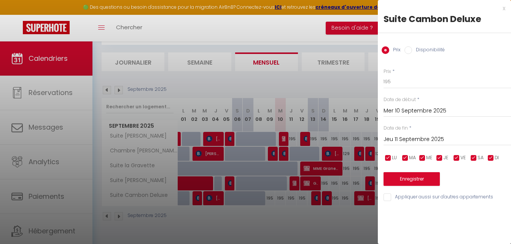 The width and height of the screenshot is (511, 244). What do you see at coordinates (445, 19) in the screenshot?
I see `div: Suite Cambon Deluxe` at bounding box center [445, 19].